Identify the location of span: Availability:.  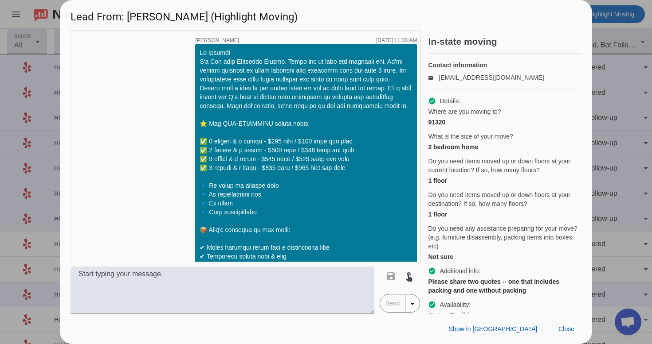
(455, 305).